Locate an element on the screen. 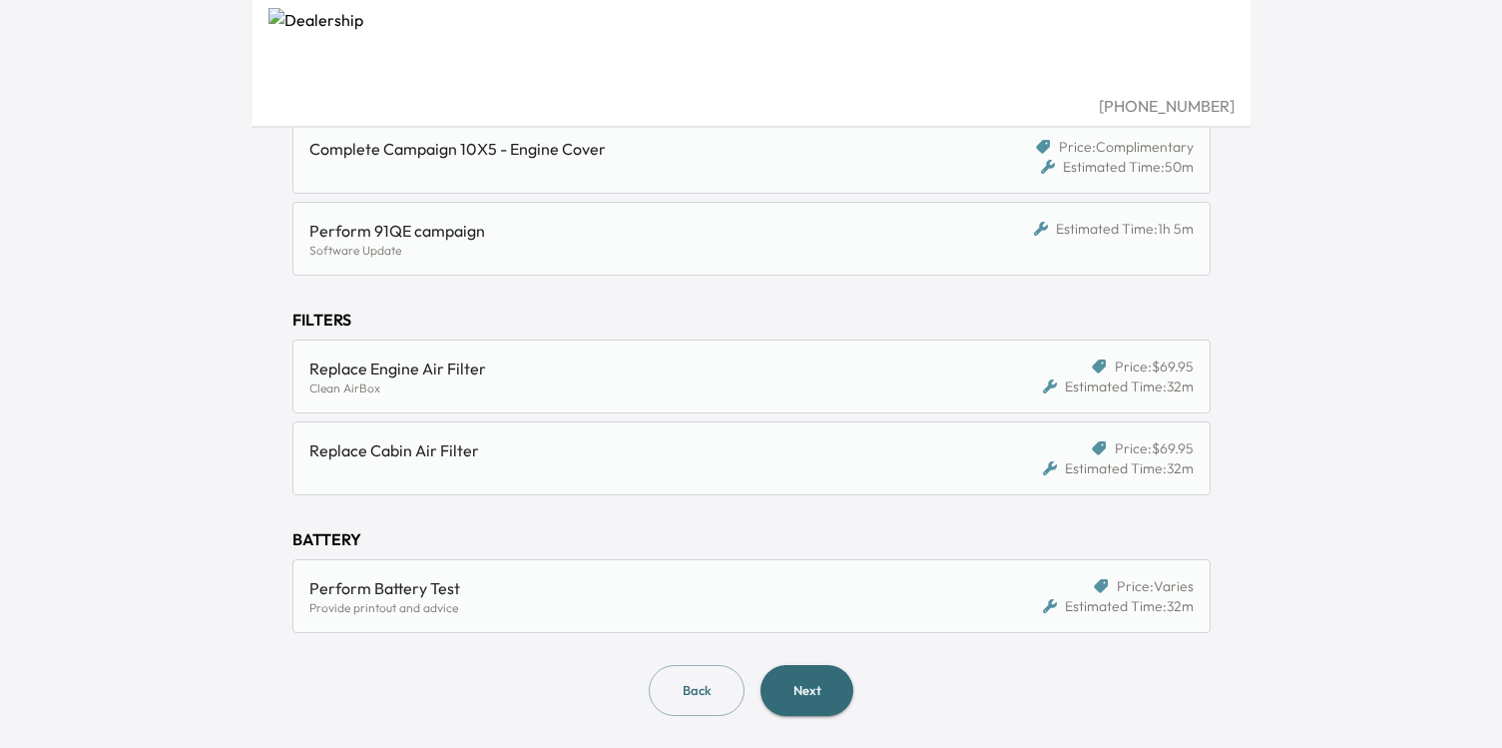 The width and height of the screenshot is (1502, 748). div: Perform Battery Test is located at coordinates (633, 588).